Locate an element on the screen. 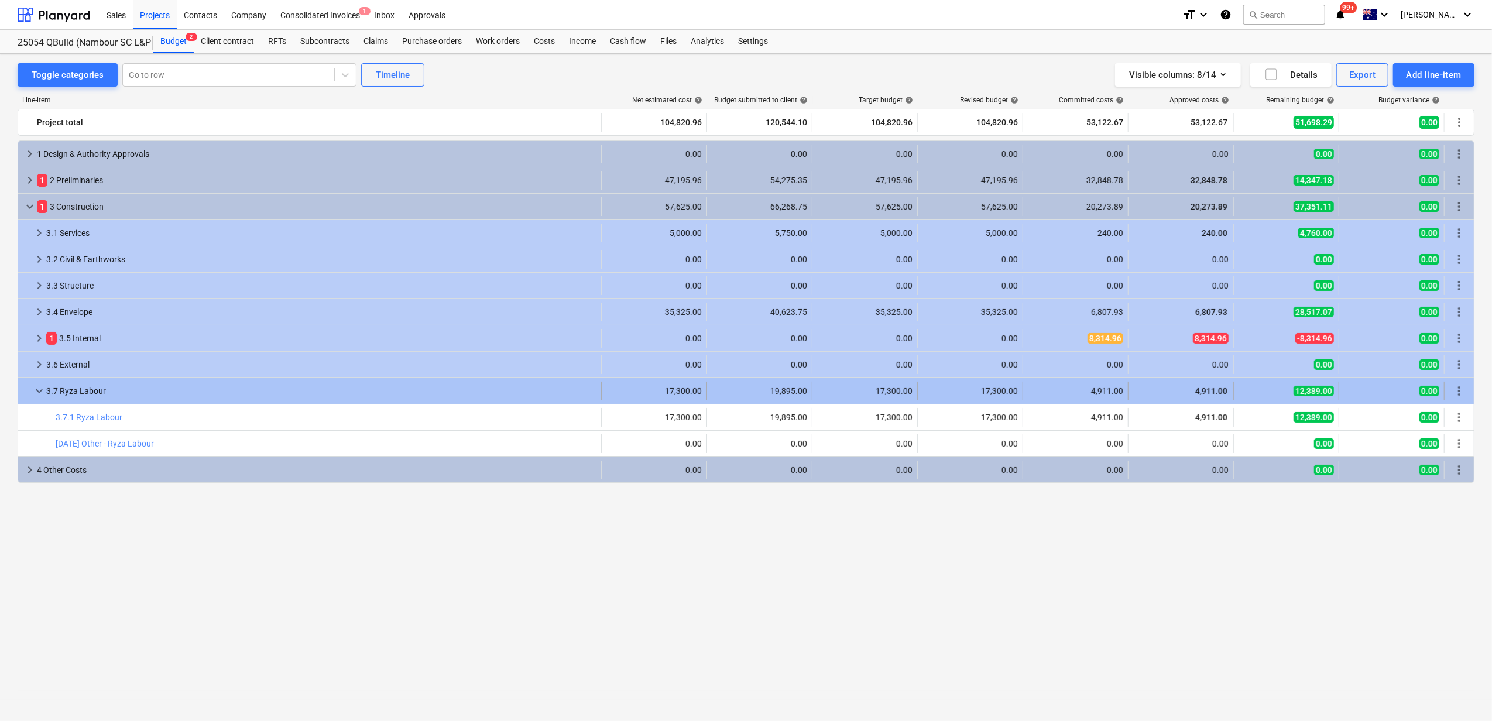 This screenshot has height=721, width=1492. button: Add line-item is located at coordinates (1434, 75).